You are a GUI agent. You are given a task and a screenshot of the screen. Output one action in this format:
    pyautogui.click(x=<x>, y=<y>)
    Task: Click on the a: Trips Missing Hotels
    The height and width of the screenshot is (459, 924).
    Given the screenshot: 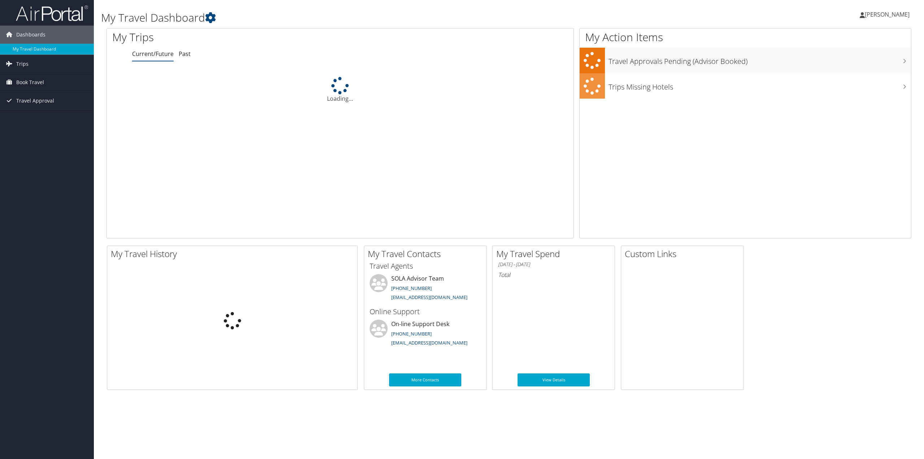 What is the action you would take?
    pyautogui.click(x=746, y=86)
    